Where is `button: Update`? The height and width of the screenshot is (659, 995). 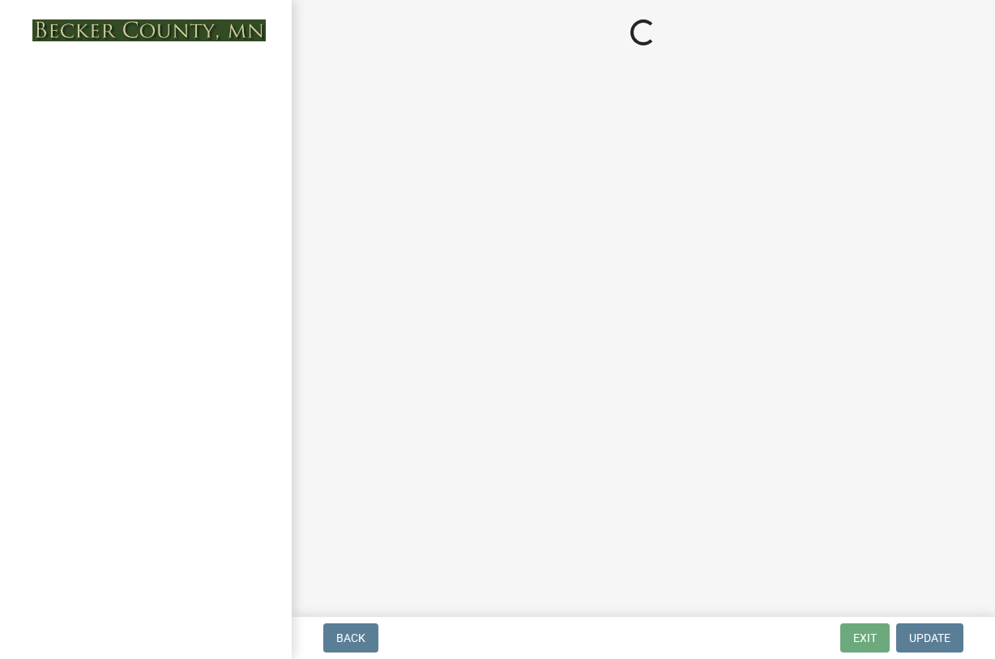
button: Update is located at coordinates (930, 638).